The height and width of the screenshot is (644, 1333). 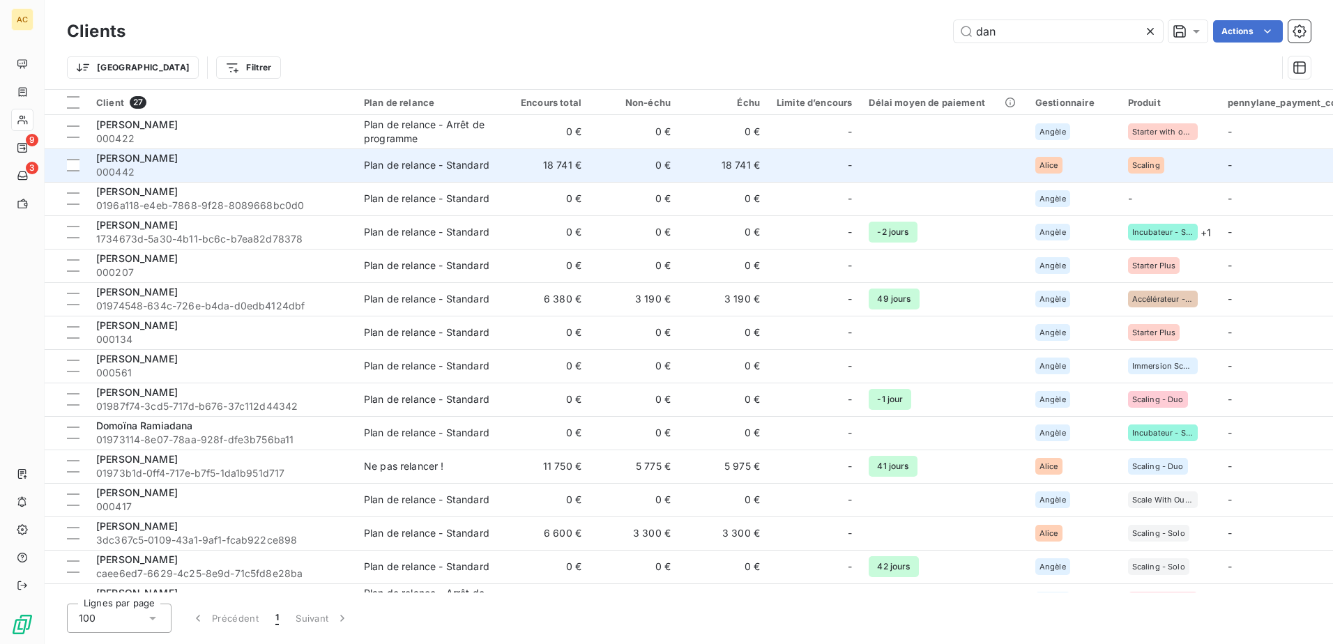 I want to click on span: 42 jours, so click(x=893, y=567).